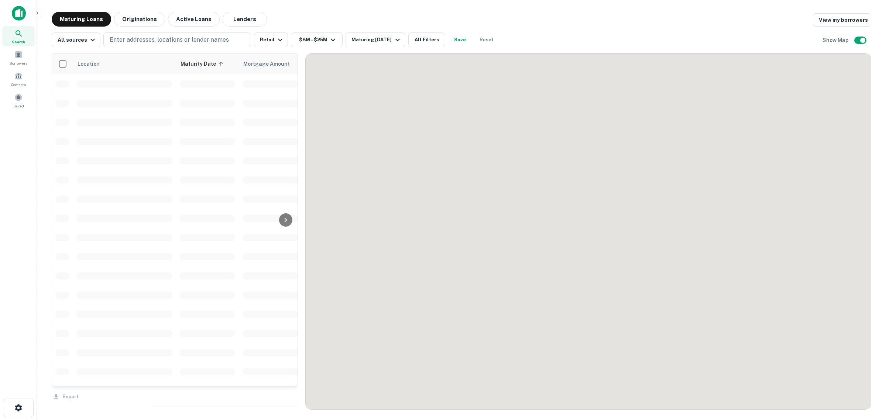 This screenshot has width=886, height=420. What do you see at coordinates (77, 40) in the screenshot?
I see `div: All sources` at bounding box center [77, 40].